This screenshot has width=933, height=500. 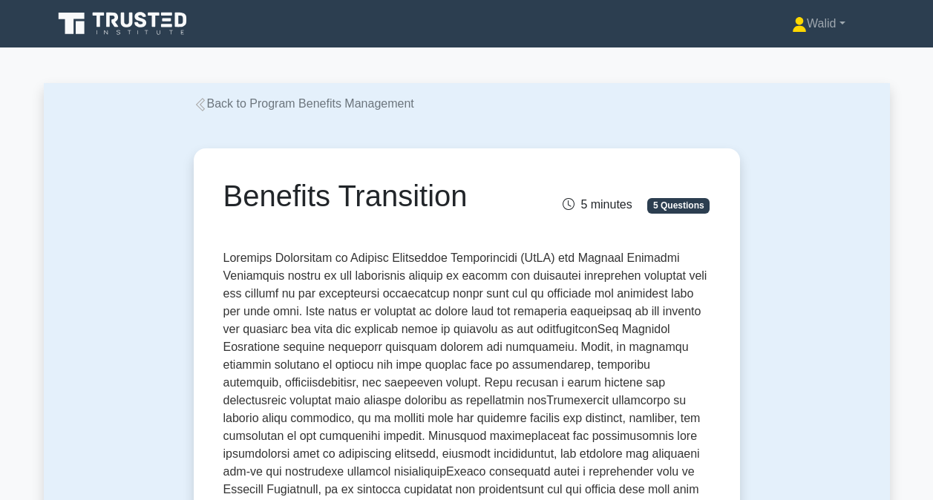 What do you see at coordinates (597, 204) in the screenshot?
I see `span: 5 minutes` at bounding box center [597, 204].